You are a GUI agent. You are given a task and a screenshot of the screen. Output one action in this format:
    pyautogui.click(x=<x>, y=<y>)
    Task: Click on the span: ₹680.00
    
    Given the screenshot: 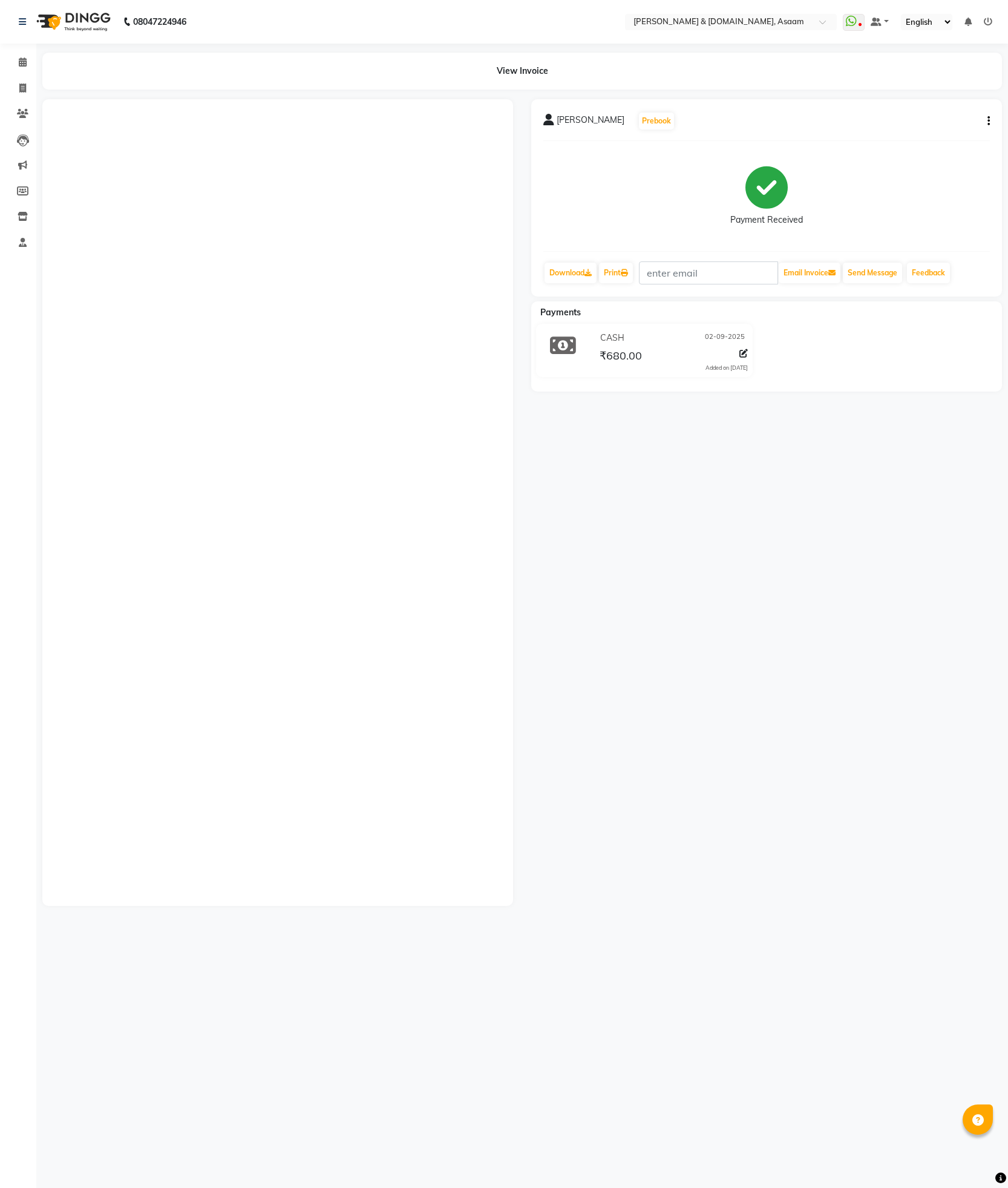 What is the action you would take?
    pyautogui.click(x=620, y=357)
    